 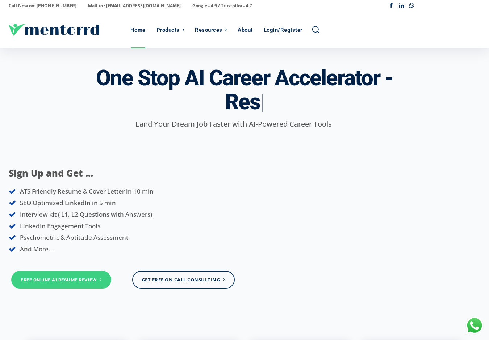 I want to click on a: Logo, so click(x=68, y=30).